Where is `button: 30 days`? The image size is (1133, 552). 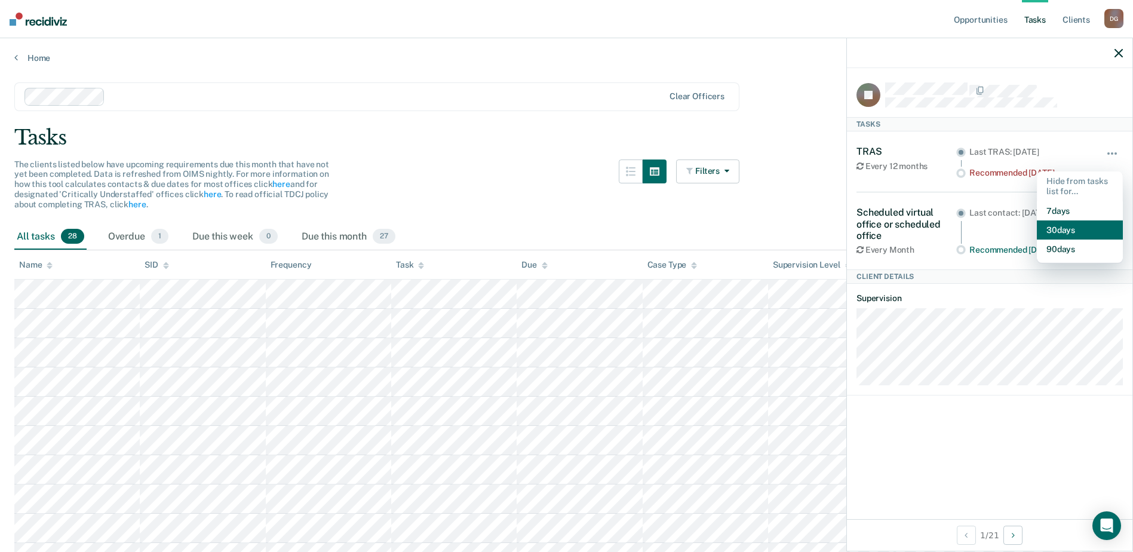
button: 30 days is located at coordinates (1080, 230).